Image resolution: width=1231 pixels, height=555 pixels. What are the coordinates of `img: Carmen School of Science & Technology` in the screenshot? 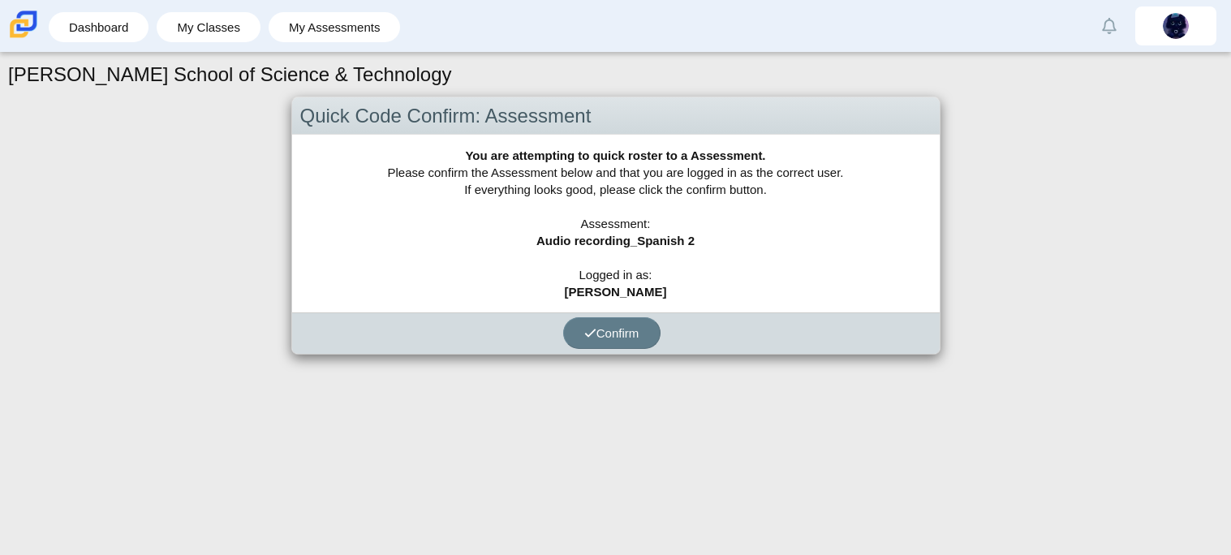 It's located at (24, 24).